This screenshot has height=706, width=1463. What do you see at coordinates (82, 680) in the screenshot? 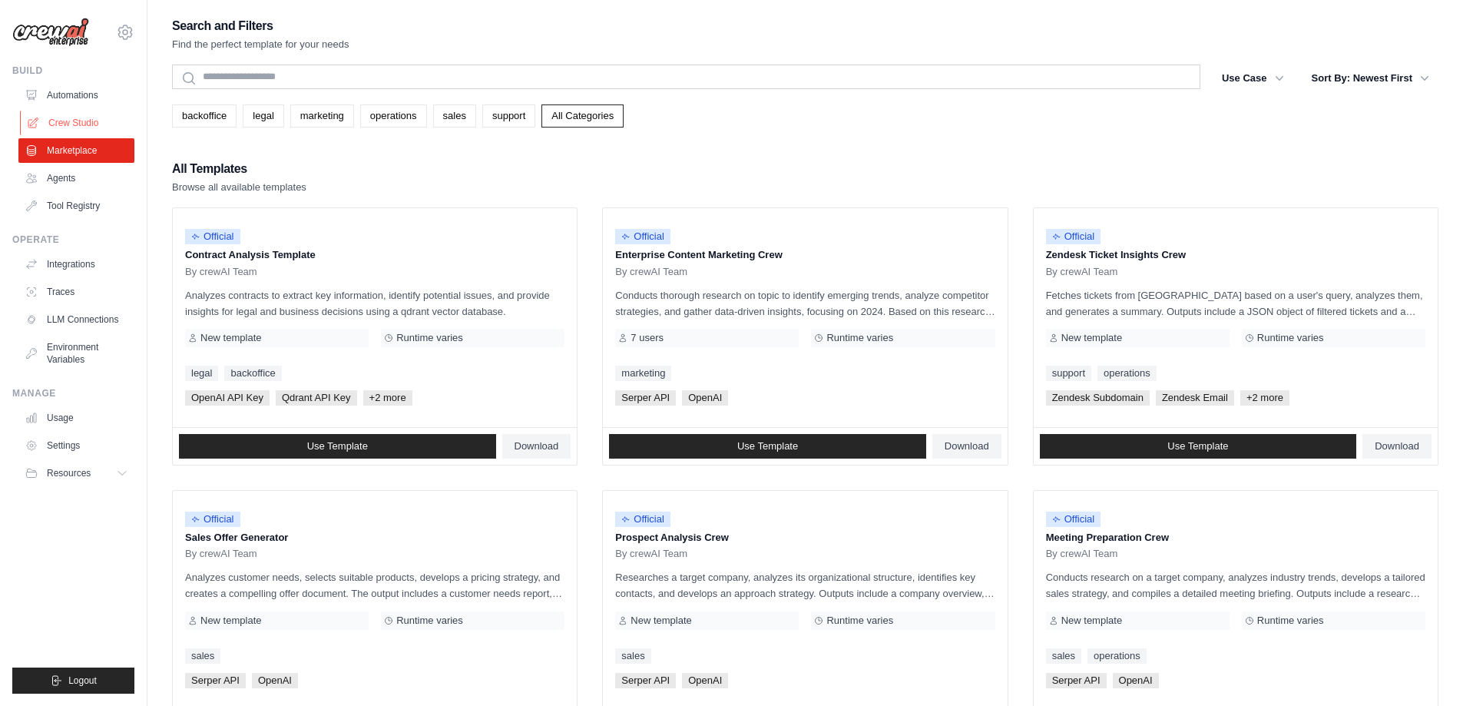
I see `span: Logout` at bounding box center [82, 680].